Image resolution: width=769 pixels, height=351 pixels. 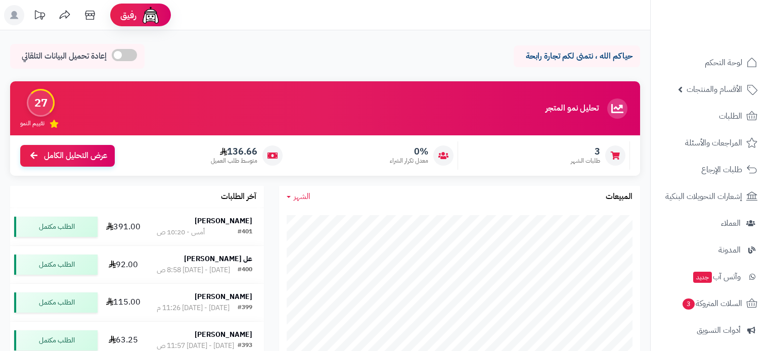 What do you see at coordinates (710, 143) in the screenshot?
I see `a: المراجعات والأسئلة` at bounding box center [710, 143].